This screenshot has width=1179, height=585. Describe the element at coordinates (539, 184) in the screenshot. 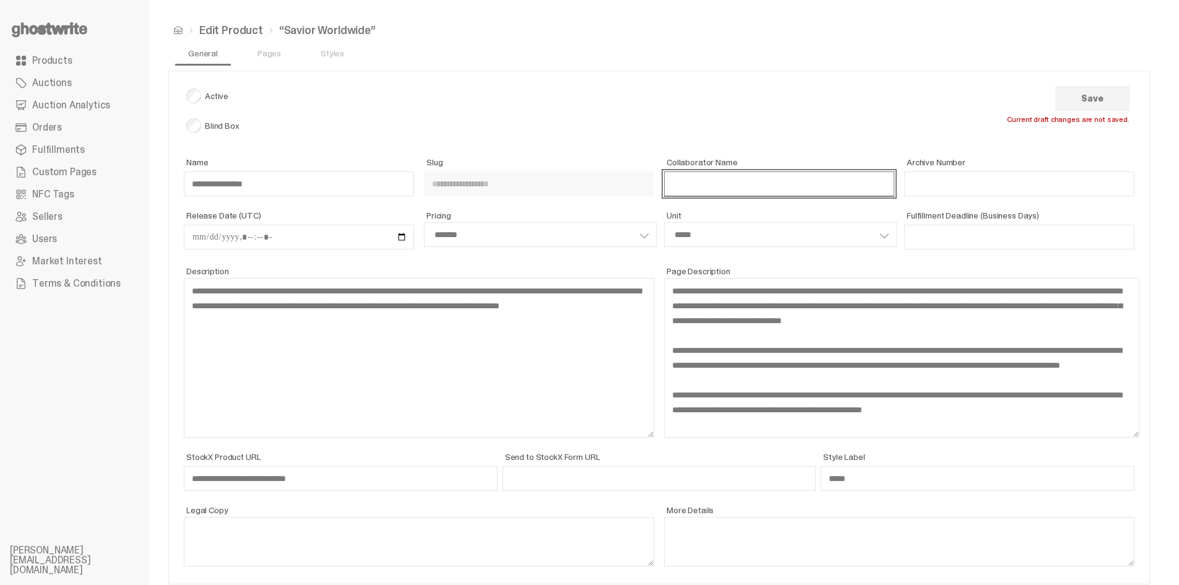

I see `input: Slug` at that location.